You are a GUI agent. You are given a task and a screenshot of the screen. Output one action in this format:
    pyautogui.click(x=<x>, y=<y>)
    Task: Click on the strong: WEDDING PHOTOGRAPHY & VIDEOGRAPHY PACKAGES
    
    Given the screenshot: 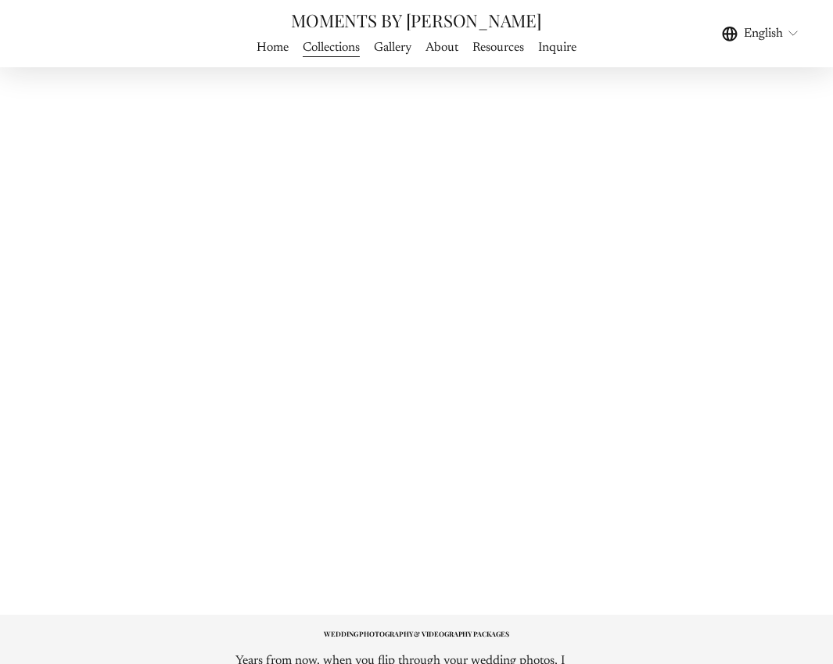 What is the action you would take?
    pyautogui.click(x=416, y=633)
    